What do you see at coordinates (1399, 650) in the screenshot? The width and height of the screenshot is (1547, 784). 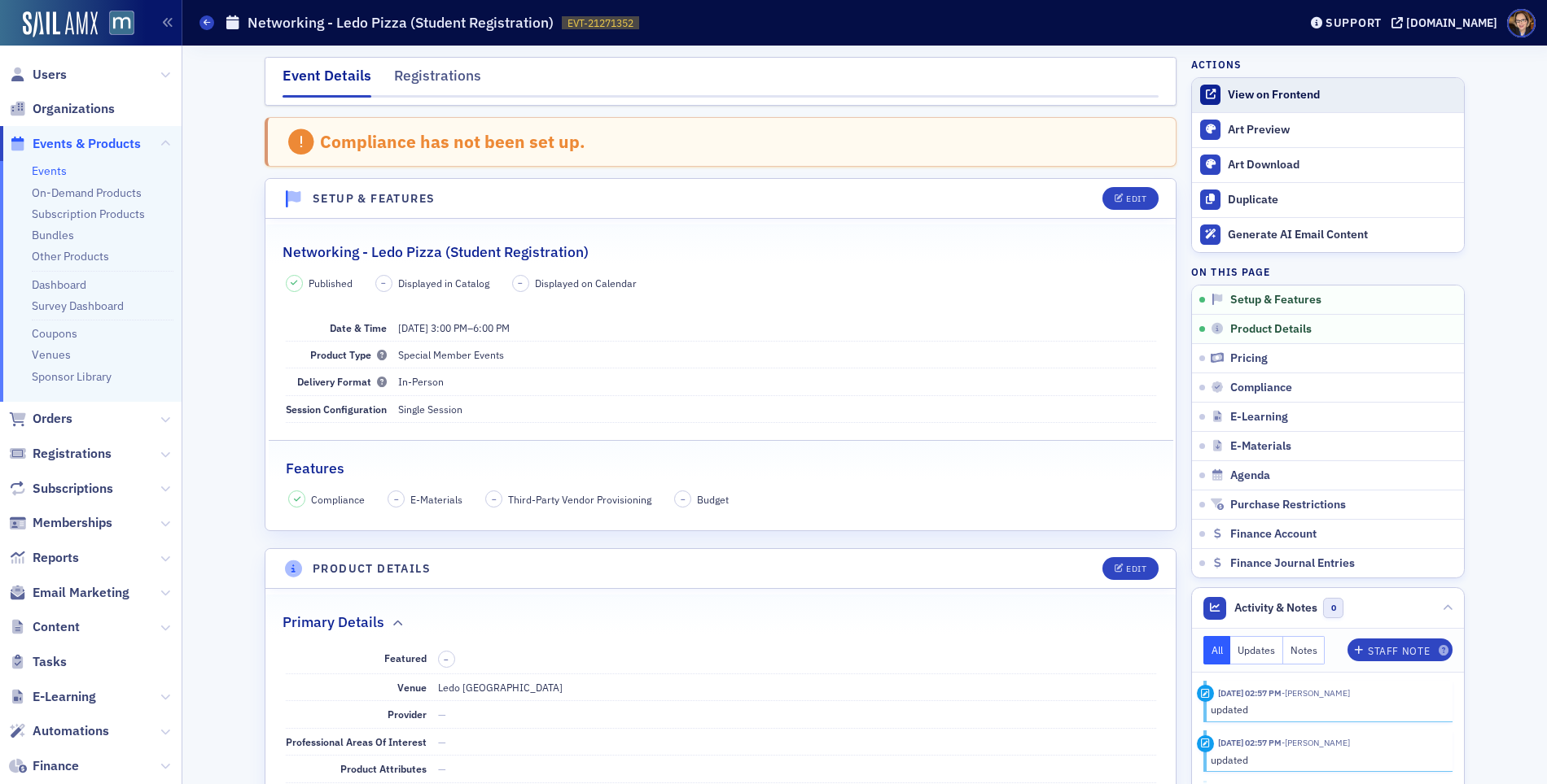 I see `button: Staff Note` at bounding box center [1399, 650].